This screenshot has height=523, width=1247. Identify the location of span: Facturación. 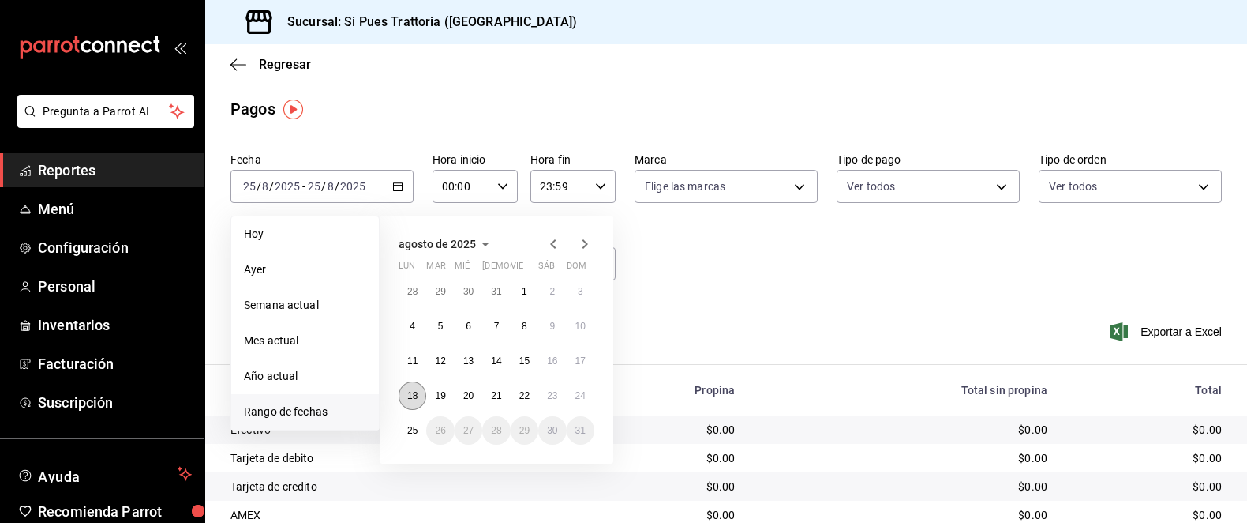
(114, 363).